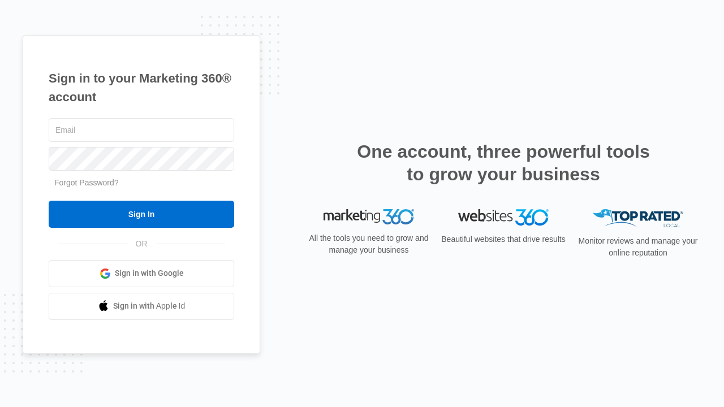  What do you see at coordinates (504, 217) in the screenshot?
I see `img: Websites 360` at bounding box center [504, 217].